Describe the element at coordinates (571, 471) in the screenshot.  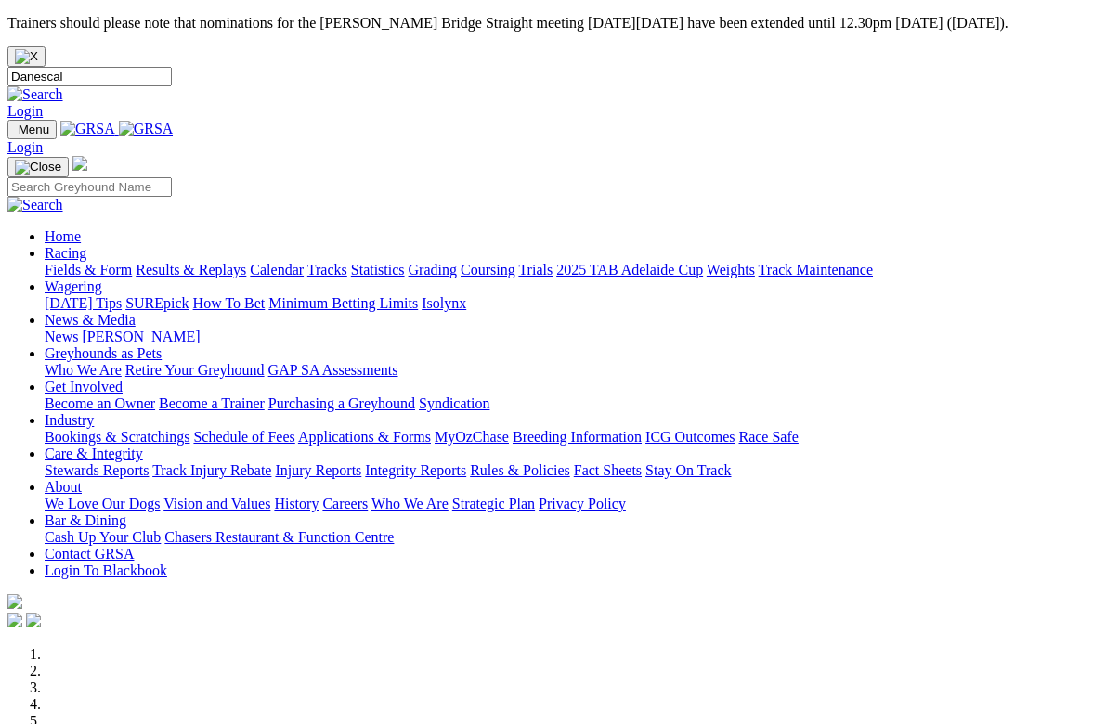
I see `div: Care & Integrity` at that location.